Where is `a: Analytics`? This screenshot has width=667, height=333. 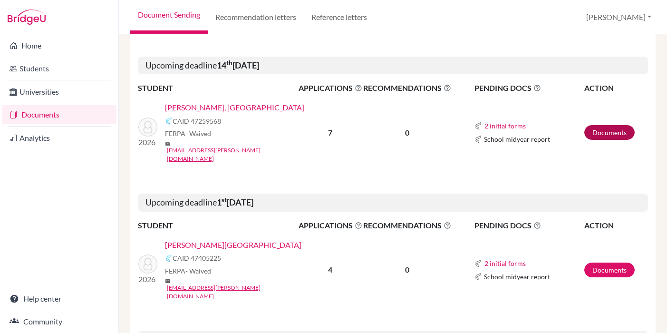 a: Analytics is located at coordinates (59, 138).